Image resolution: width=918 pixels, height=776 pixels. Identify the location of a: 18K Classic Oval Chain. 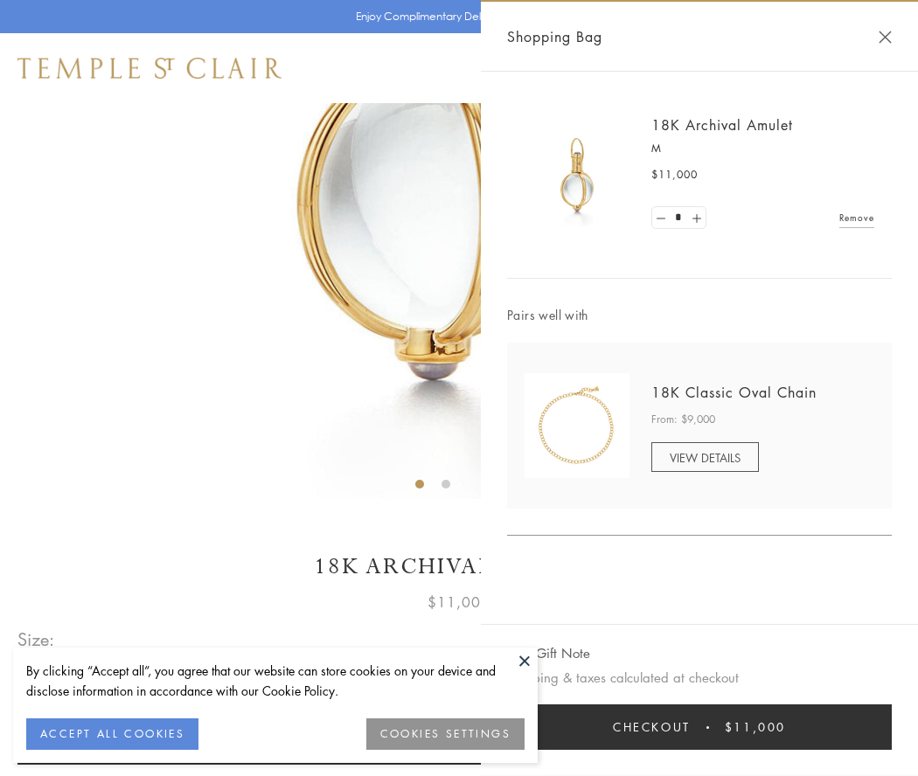
(733, 392).